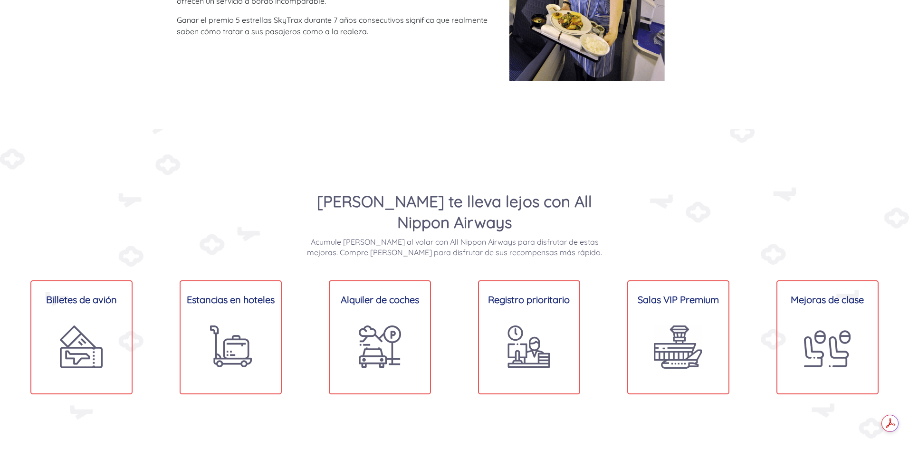 The image size is (909, 449). I want to click on img: Estancias en hoteles, so click(231, 346).